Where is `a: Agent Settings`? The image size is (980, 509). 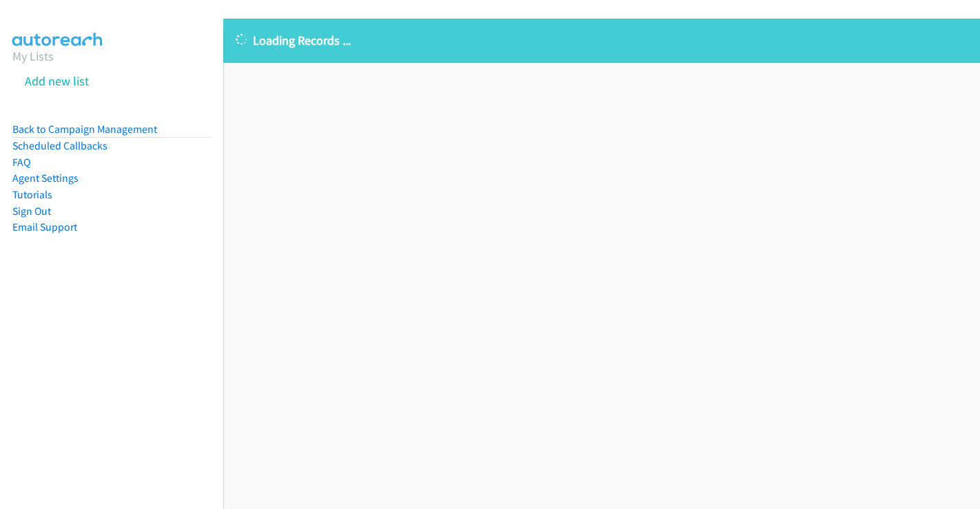 a: Agent Settings is located at coordinates (45, 178).